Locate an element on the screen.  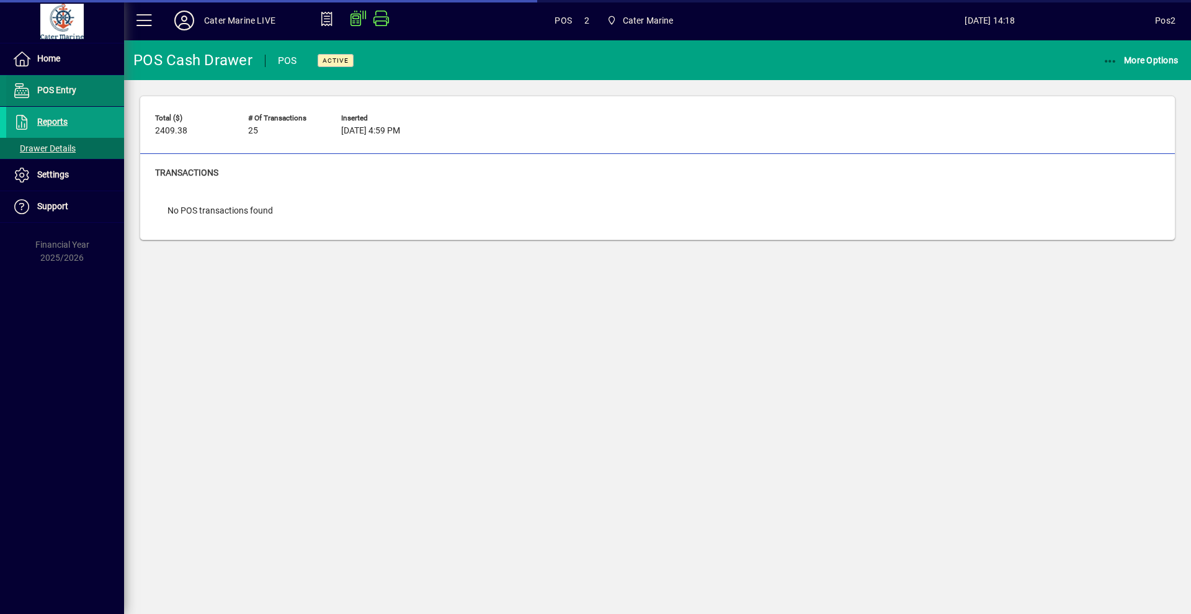
span: # of Transactions is located at coordinates (285, 118).